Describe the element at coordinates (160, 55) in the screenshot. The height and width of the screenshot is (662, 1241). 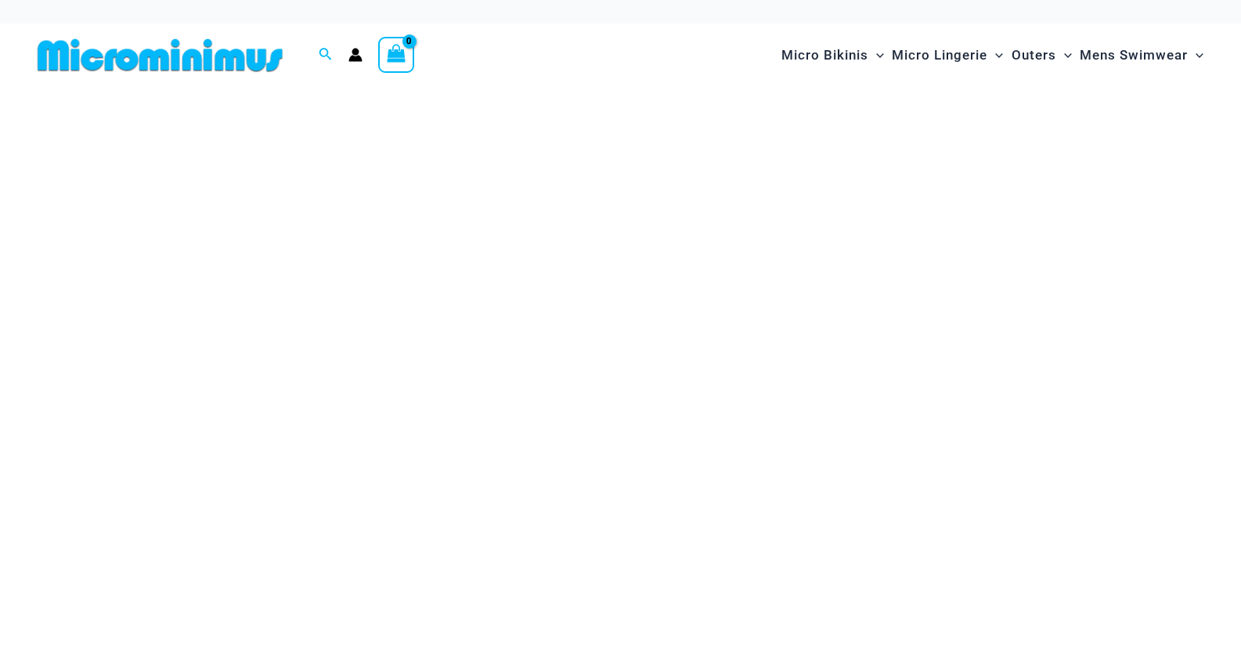
I see `img: MM SHOP LOGO FLAT` at that location.